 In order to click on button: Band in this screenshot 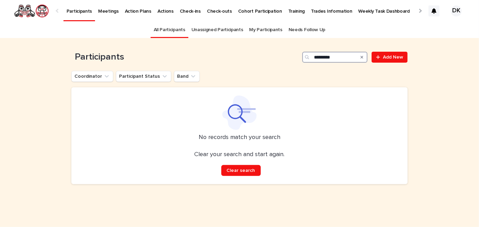, I will do `click(187, 77)`.